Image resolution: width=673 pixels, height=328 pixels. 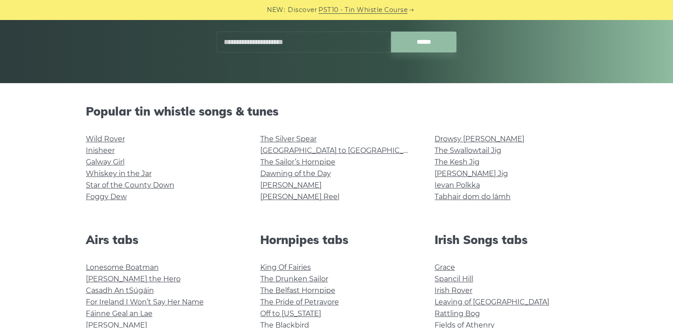 I want to click on h2: Irish Songs tabs, so click(x=511, y=240).